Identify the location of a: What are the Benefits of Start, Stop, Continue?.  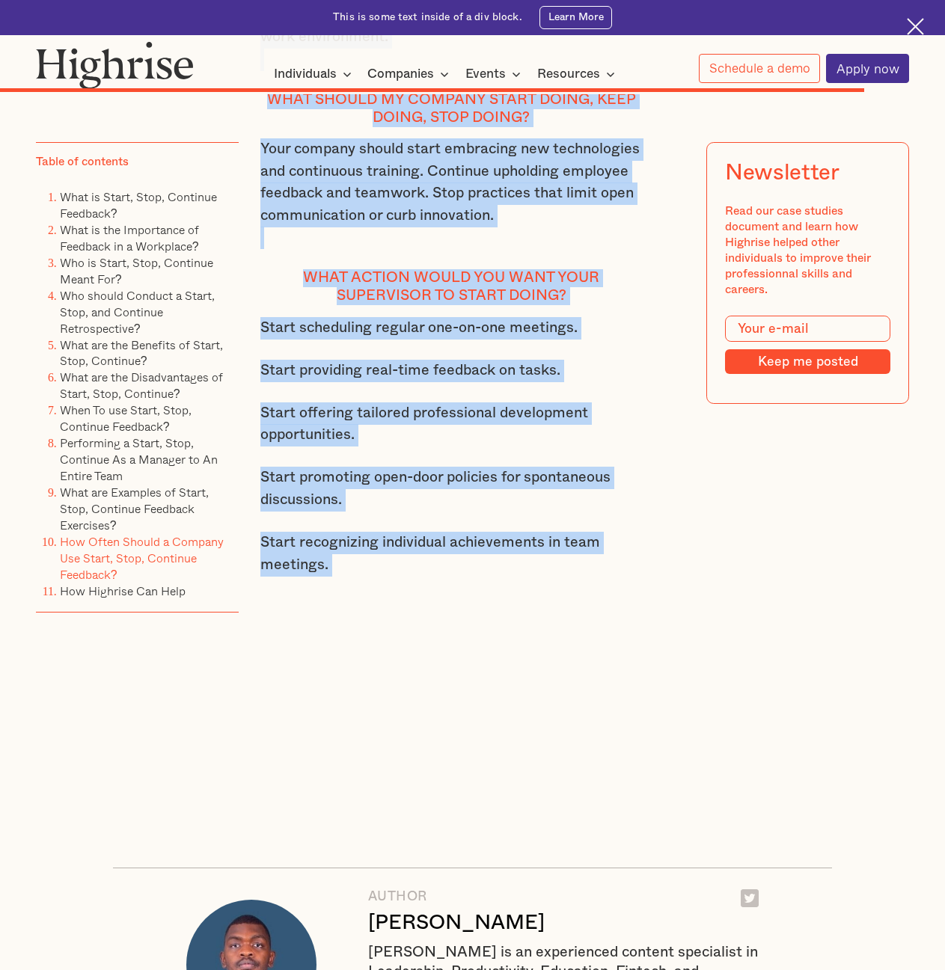
(141, 352).